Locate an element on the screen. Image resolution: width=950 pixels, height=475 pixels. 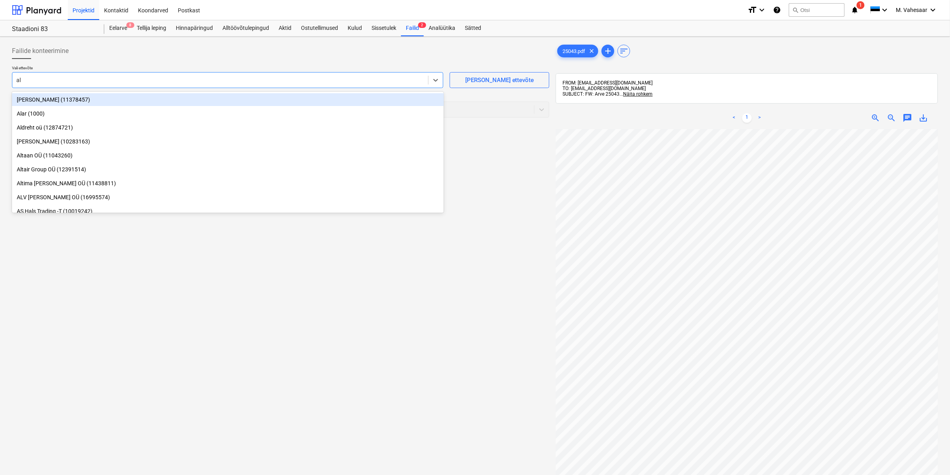
div: AS Hals Trading -T (10019242) is located at coordinates (228, 211).